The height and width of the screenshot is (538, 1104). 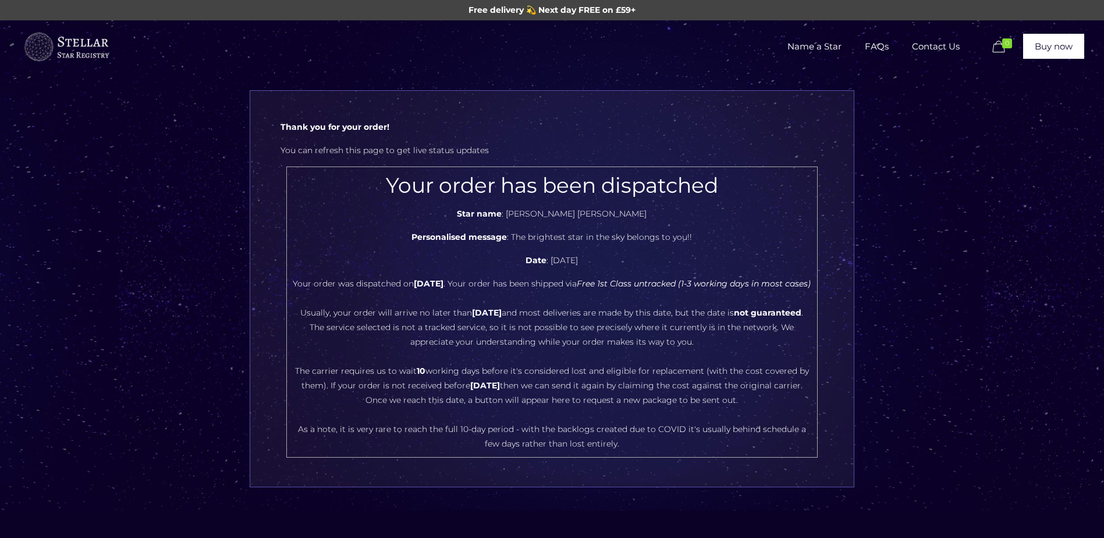 What do you see at coordinates (536, 260) in the screenshot?
I see `b: Date` at bounding box center [536, 260].